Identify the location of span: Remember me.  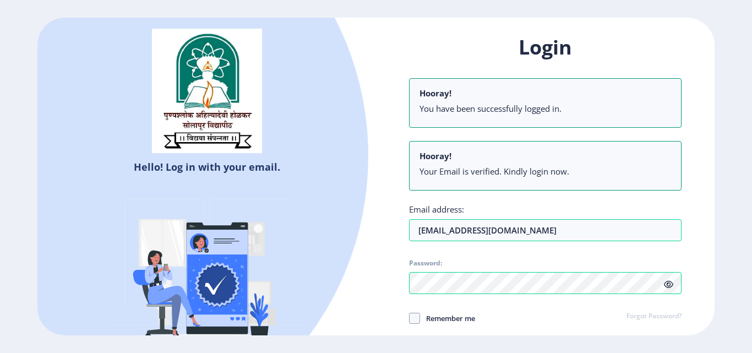
(447, 318).